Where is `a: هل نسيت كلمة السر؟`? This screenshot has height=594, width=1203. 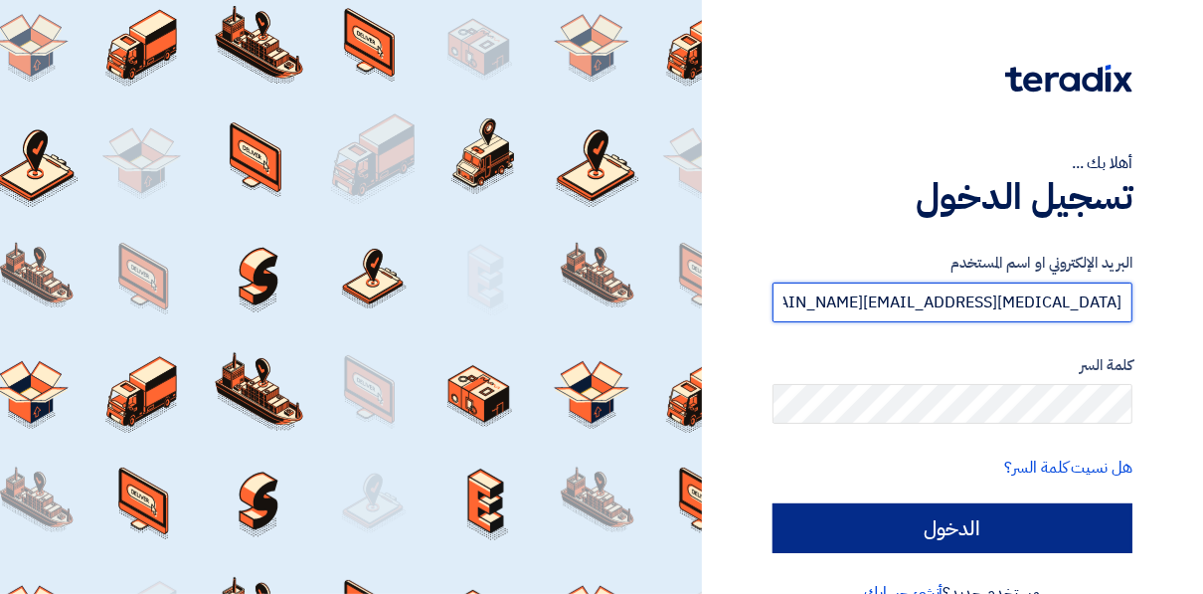 a: هل نسيت كلمة السر؟ is located at coordinates (1069, 467).